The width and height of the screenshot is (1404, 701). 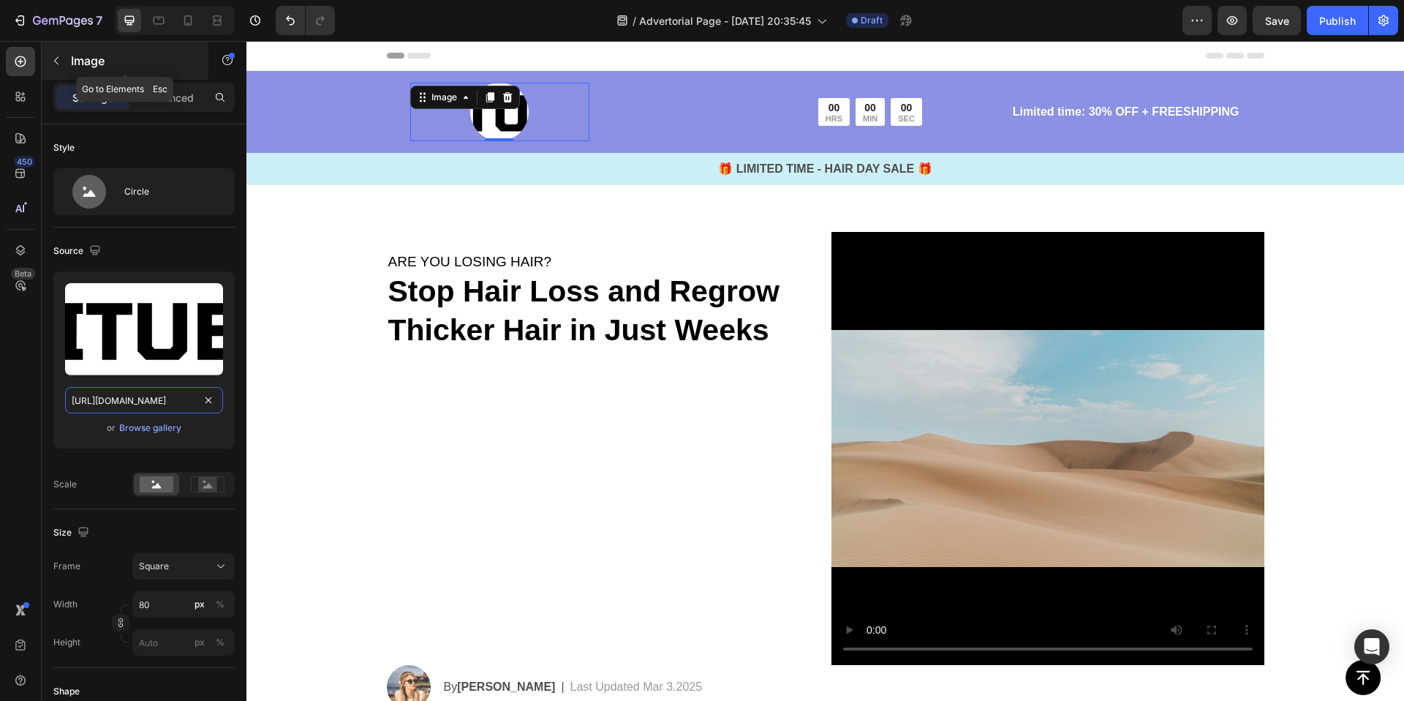 What do you see at coordinates (1338, 20) in the screenshot?
I see `button: Publish` at bounding box center [1338, 20].